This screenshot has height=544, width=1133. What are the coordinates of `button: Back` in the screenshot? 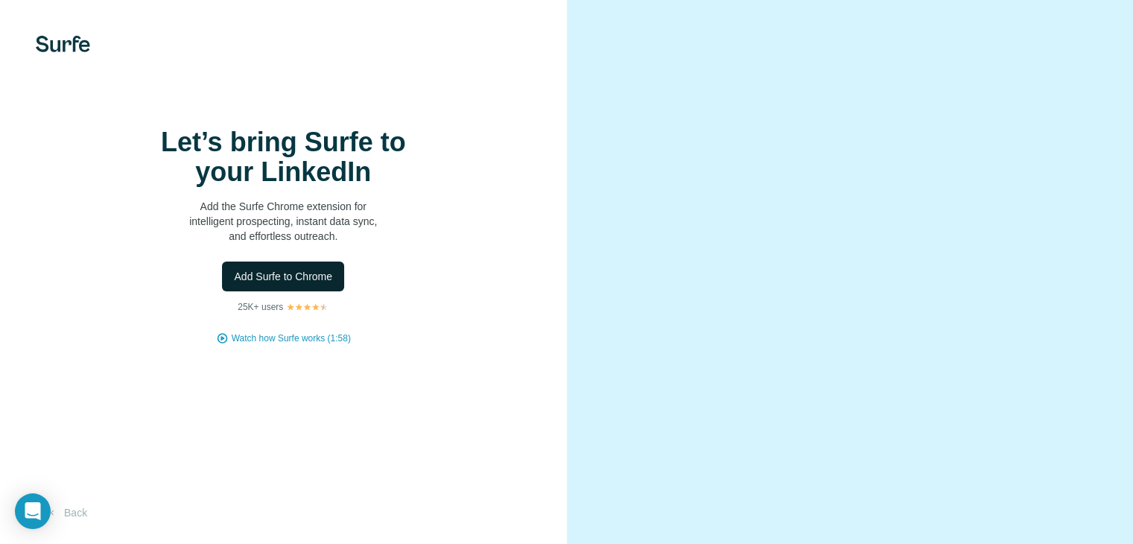 It's located at (66, 512).